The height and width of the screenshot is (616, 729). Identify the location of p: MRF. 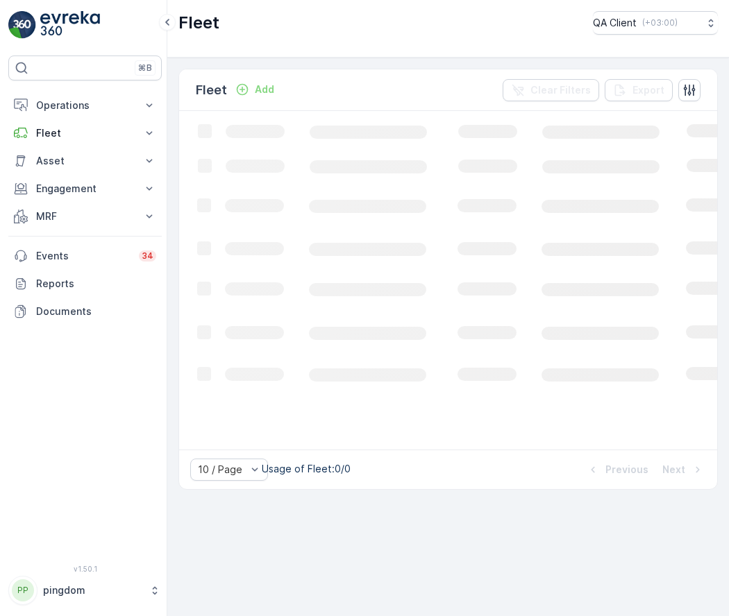
(85, 217).